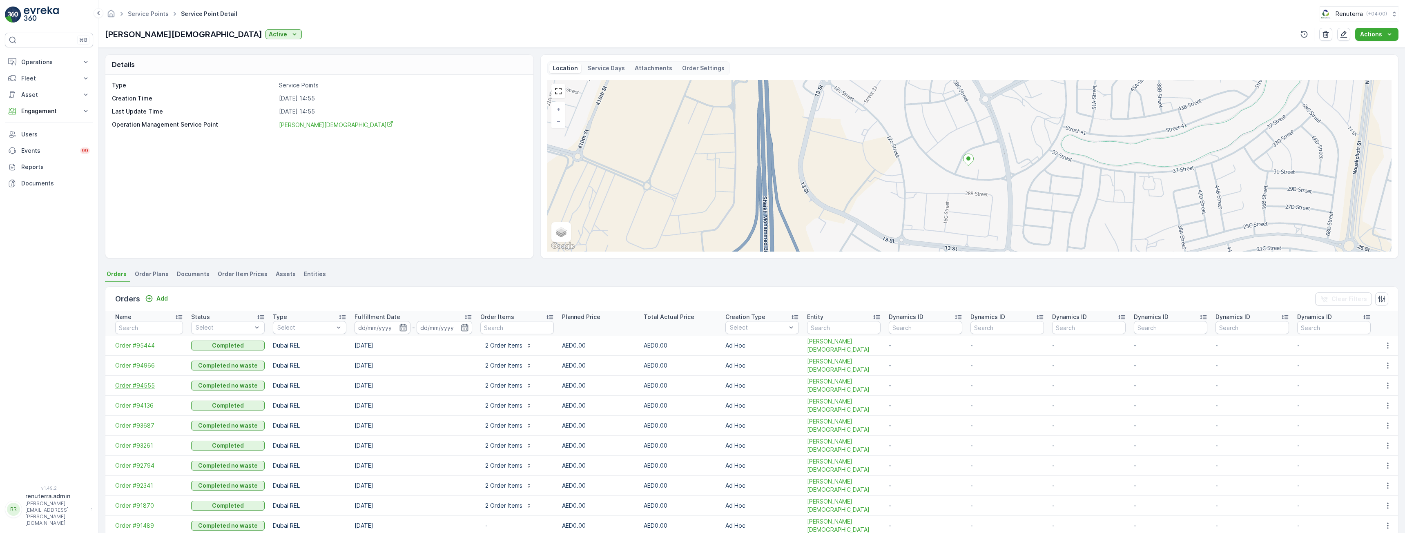  What do you see at coordinates (49, 183) in the screenshot?
I see `a: Documents` at bounding box center [49, 183].